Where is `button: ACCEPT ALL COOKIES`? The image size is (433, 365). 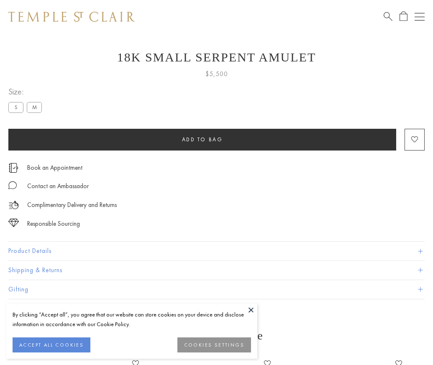
button: ACCEPT ALL COOKIES is located at coordinates (51, 345).